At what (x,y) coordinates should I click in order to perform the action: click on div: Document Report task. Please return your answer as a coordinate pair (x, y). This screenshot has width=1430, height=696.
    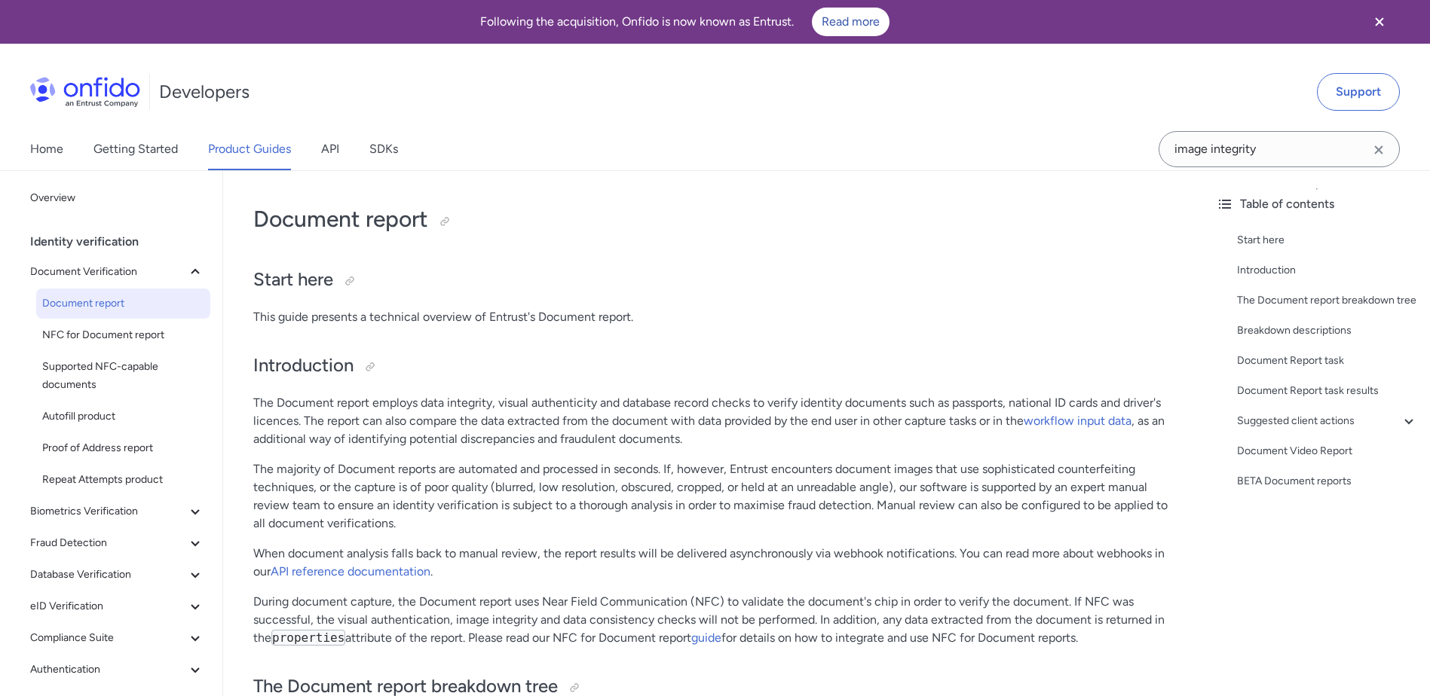
    Looking at the image, I should click on (1327, 361).